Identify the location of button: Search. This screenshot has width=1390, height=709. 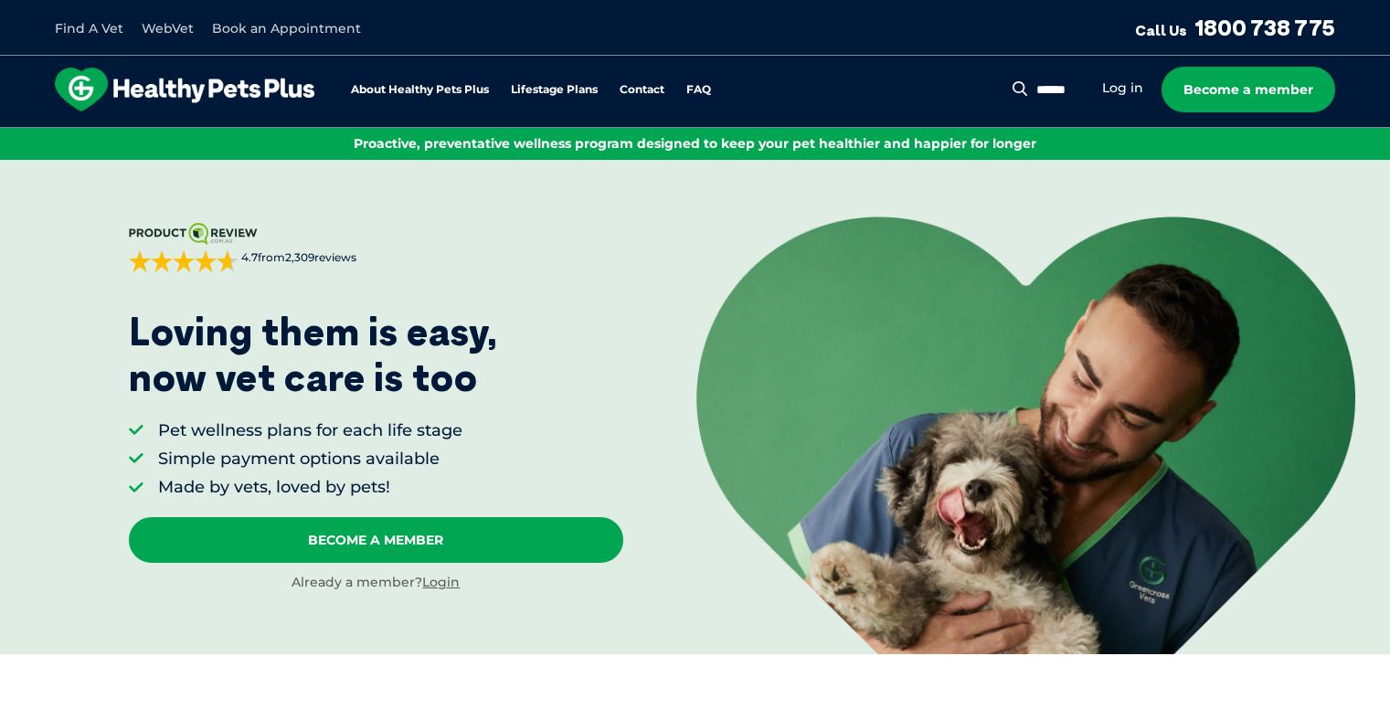
(1020, 89).